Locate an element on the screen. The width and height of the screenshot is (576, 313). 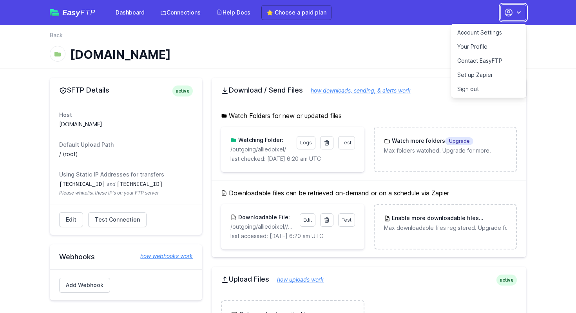
a: Connections is located at coordinates (180, 13).